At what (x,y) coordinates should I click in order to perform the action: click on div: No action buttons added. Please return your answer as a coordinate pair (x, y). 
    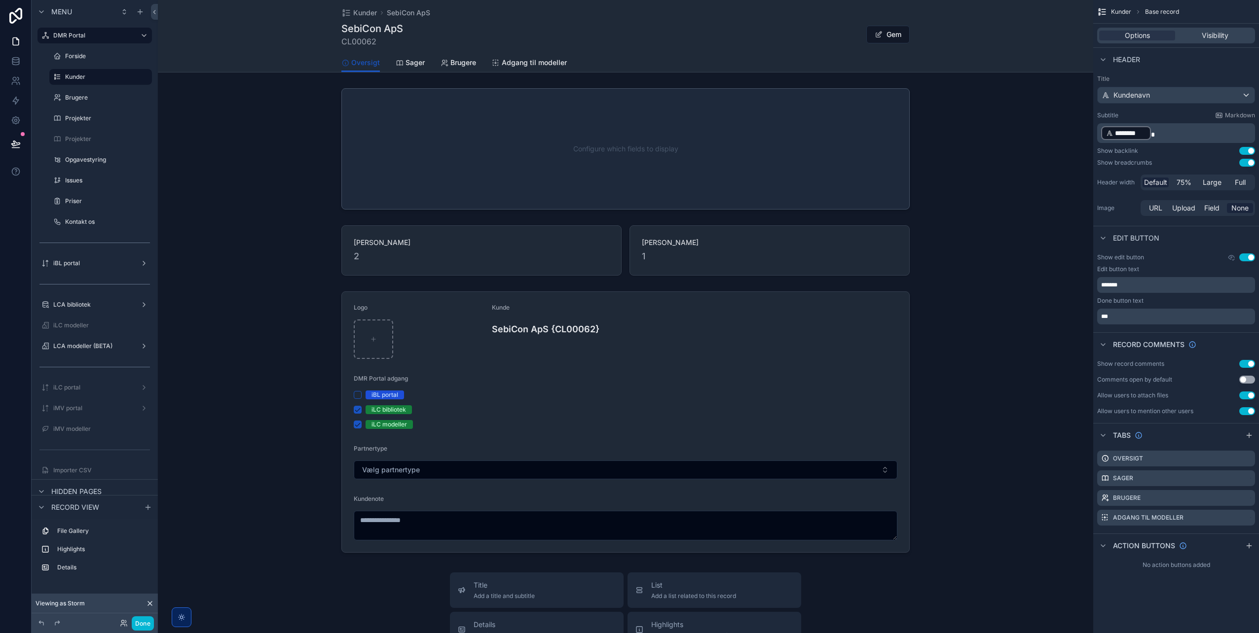
    Looking at the image, I should click on (1176, 565).